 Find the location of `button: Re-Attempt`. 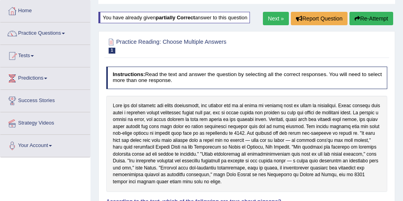

button: Re-Attempt is located at coordinates (371, 19).